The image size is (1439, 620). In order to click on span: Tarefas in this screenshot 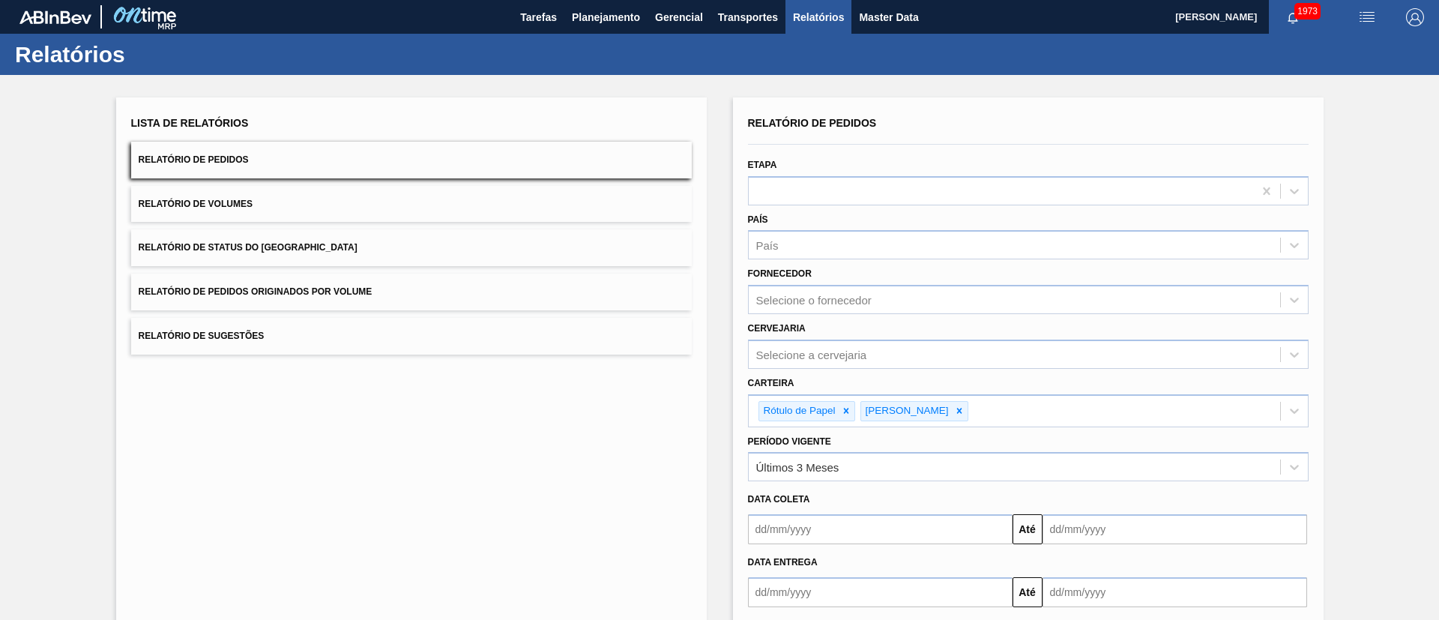, I will do `click(538, 17)`.